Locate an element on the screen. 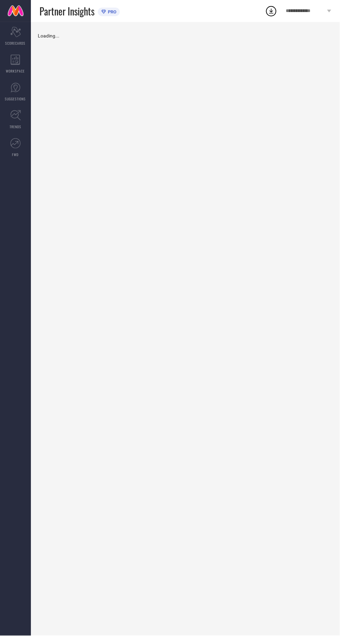  span: SCORECARDS is located at coordinates (15, 43).